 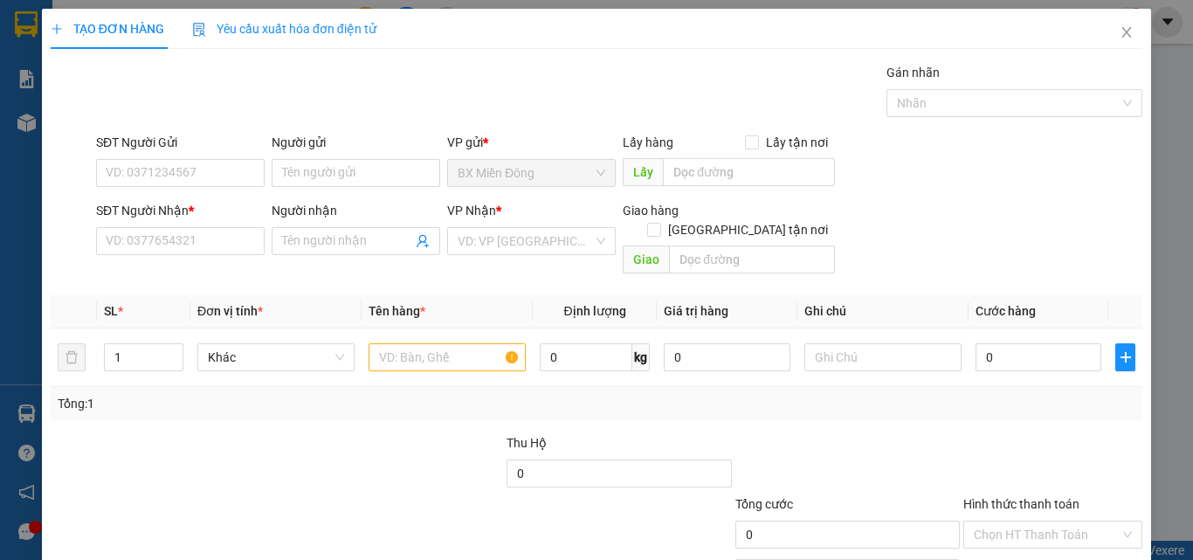 What do you see at coordinates (355, 142) in the screenshot?
I see `div: Người gửi` at bounding box center [355, 142].